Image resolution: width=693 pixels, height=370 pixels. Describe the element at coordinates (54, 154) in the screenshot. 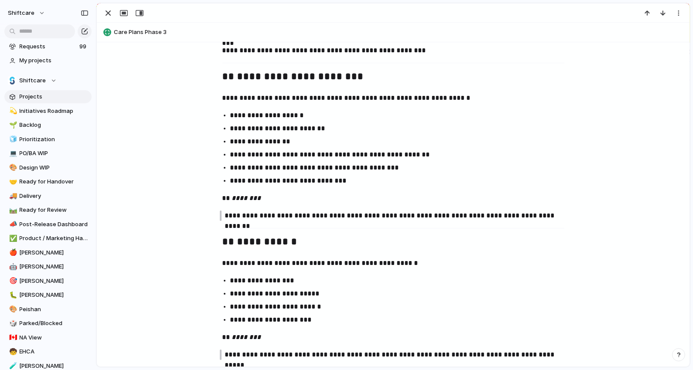

I see `span: PO/BA WIP` at that location.